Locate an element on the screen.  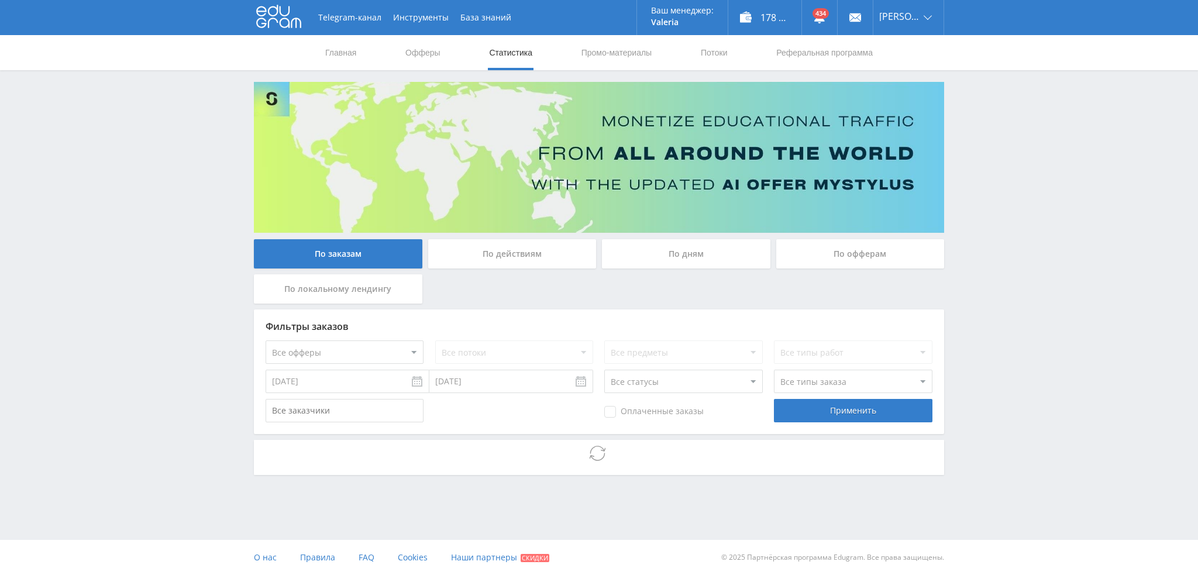
img: Banner is located at coordinates (599, 157).